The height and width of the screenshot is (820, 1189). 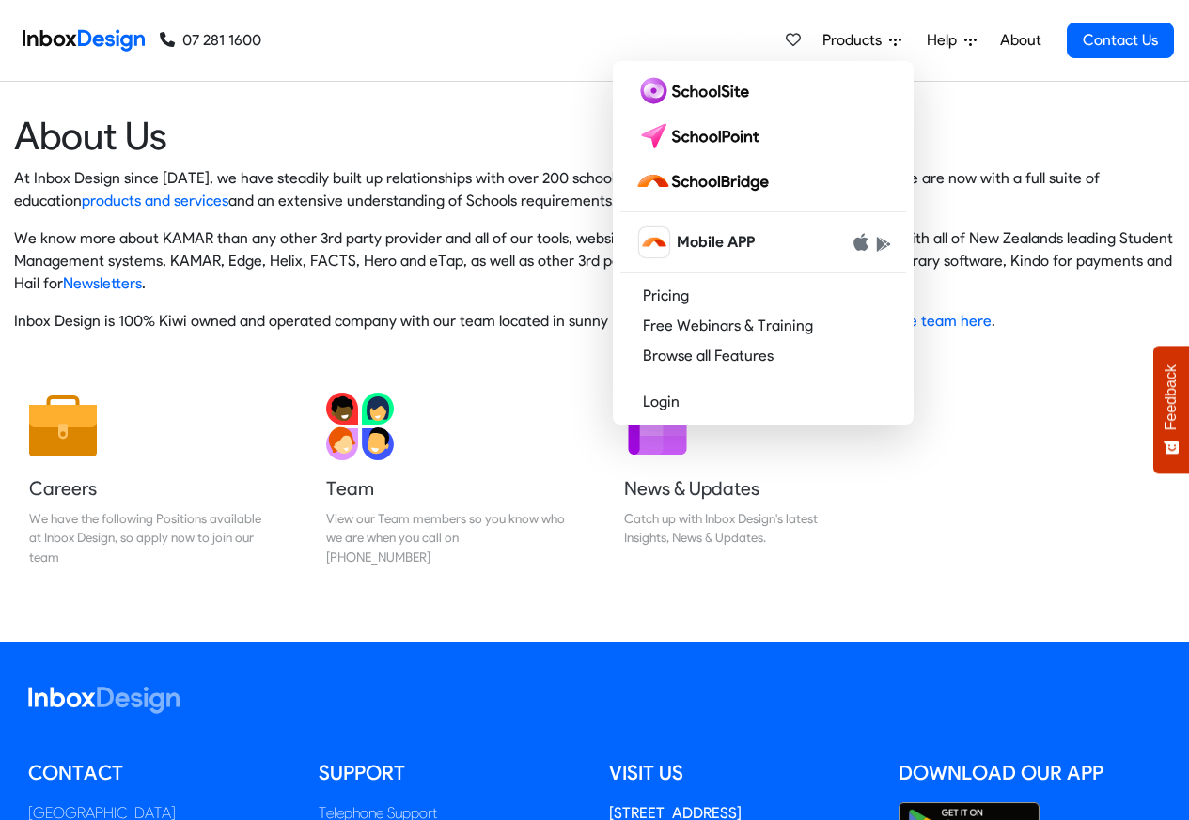 I want to click on h5: Team, so click(x=445, y=489).